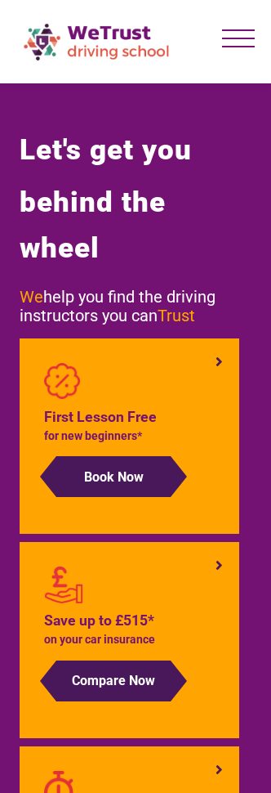 The width and height of the screenshot is (271, 793). I want to click on span: wheel, so click(60, 248).